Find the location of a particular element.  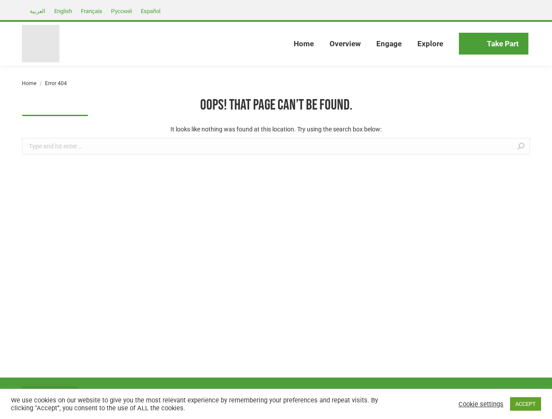

span: Overview is located at coordinates (345, 44).